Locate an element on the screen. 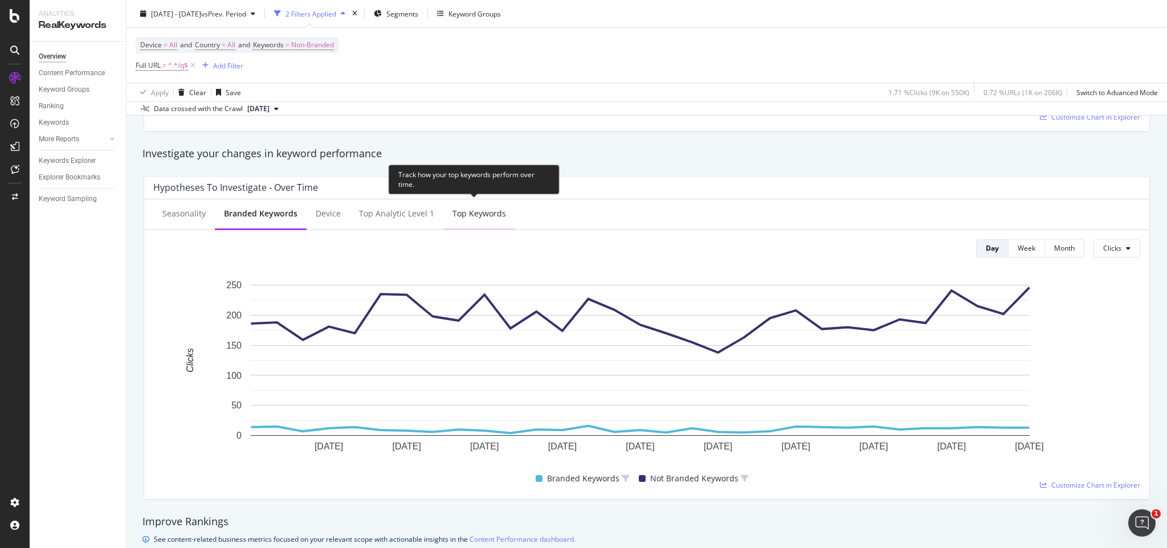  div: Hypotheses to Investigate - Over Time is located at coordinates (235, 187).